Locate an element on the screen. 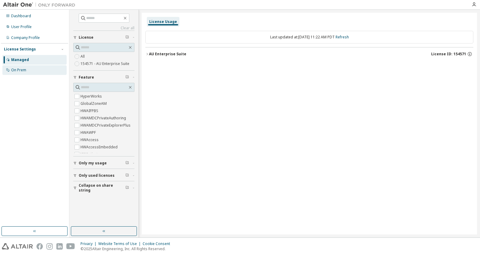 The height and width of the screenshot is (255, 480). label: GlobalZoneAM is located at coordinates (94, 103).